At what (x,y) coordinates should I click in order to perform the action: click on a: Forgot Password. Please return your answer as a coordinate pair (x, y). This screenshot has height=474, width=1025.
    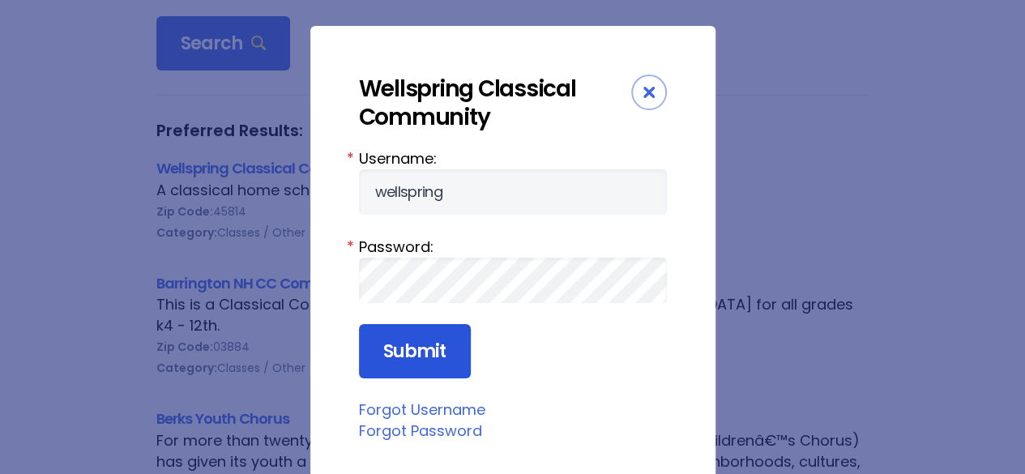
    Looking at the image, I should click on (420, 430).